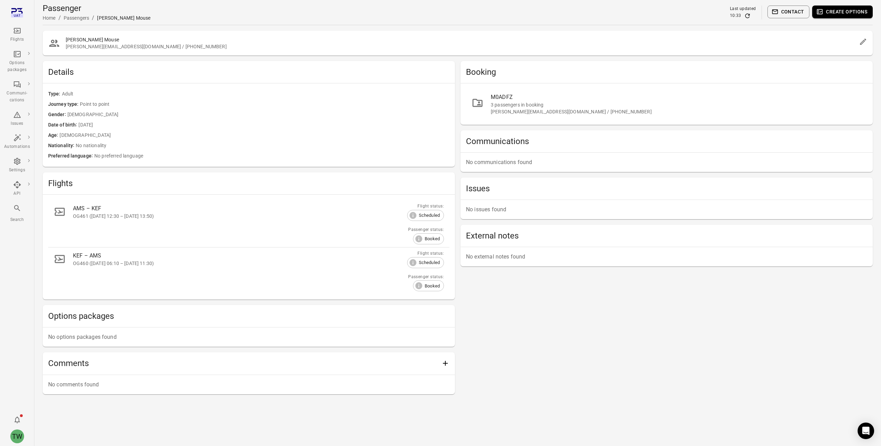 This screenshot has width=881, height=446. Describe the element at coordinates (96, 18) in the screenshot. I see `nav: Breadcrumbs` at that location.